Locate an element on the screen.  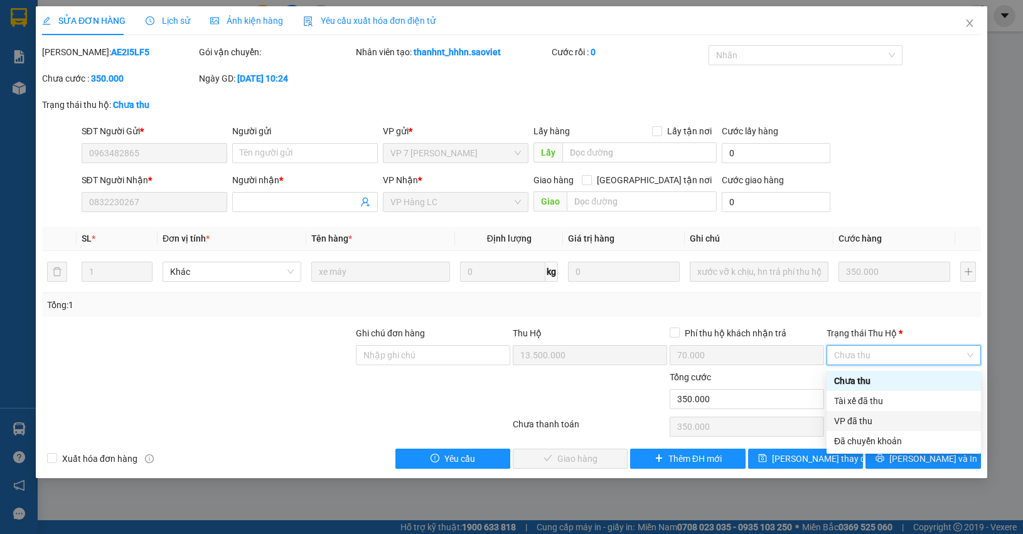
span: Cước hàng is located at coordinates (860, 238).